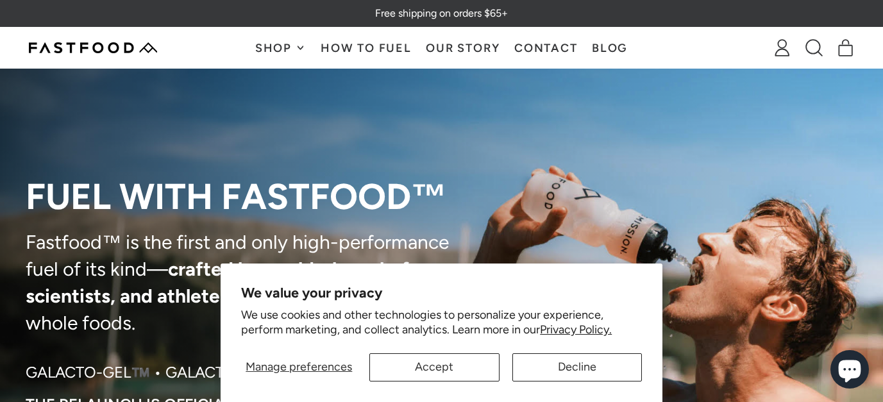 Image resolution: width=883 pixels, height=402 pixels. Describe the element at coordinates (280, 47) in the screenshot. I see `button: Shop` at that location.